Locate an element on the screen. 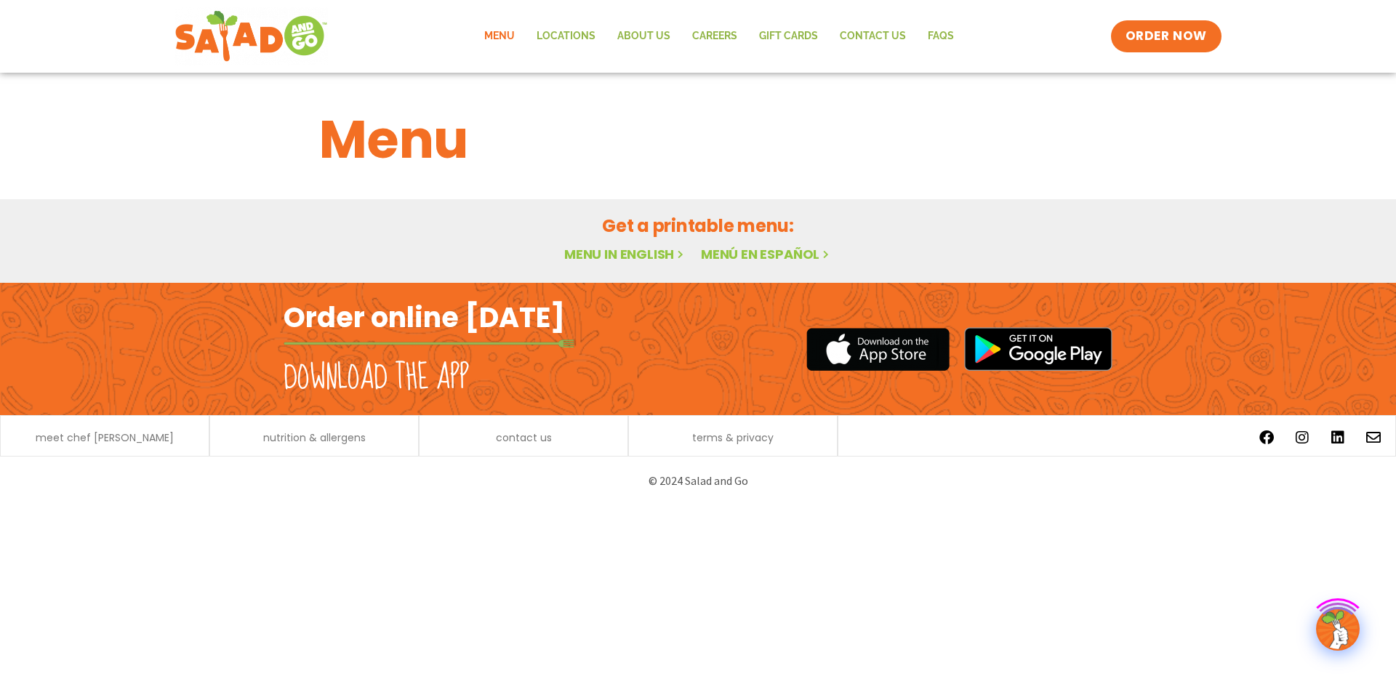  img: google_play is located at coordinates (1038, 349).